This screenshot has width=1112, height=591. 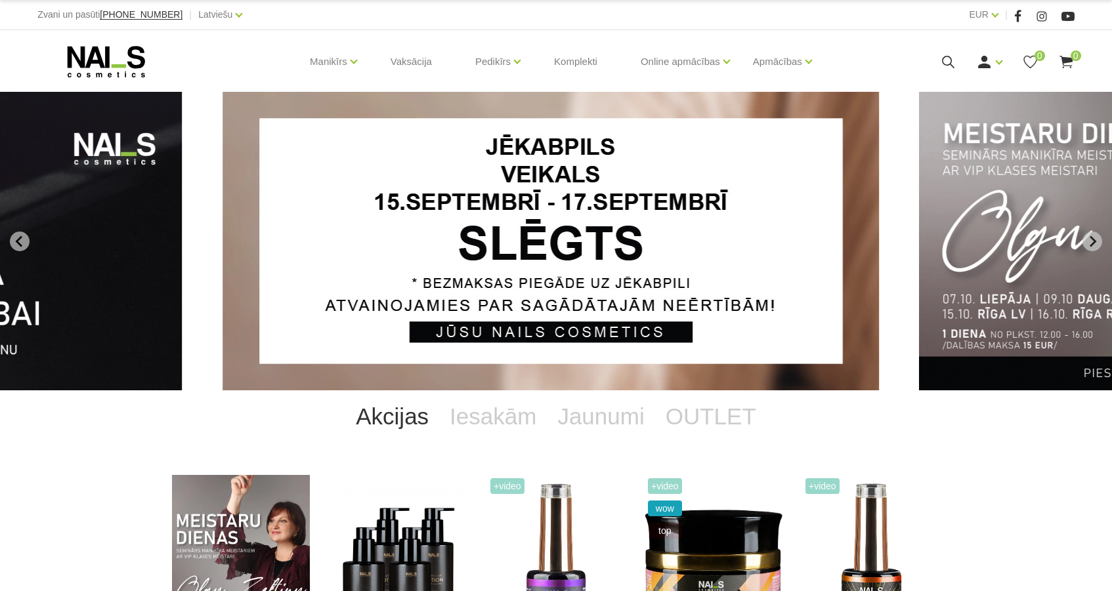 What do you see at coordinates (493, 62) in the screenshot?
I see `a: Pedikīrs` at bounding box center [493, 62].